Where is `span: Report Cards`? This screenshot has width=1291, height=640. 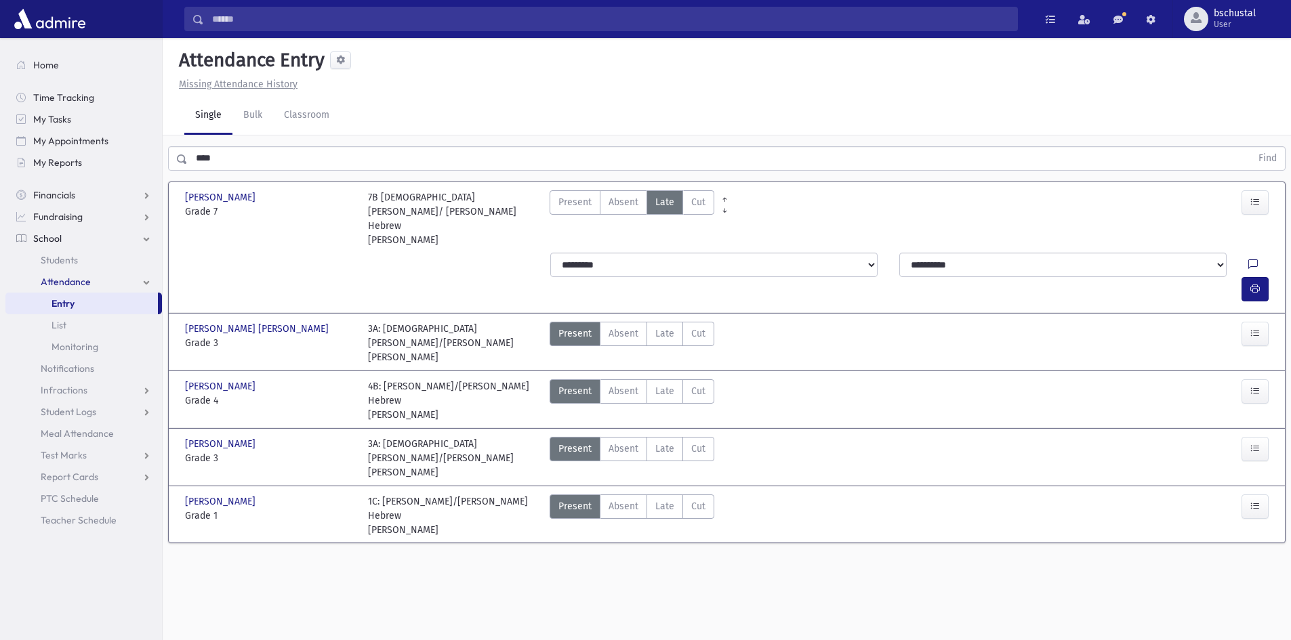 span: Report Cards is located at coordinates (69, 477).